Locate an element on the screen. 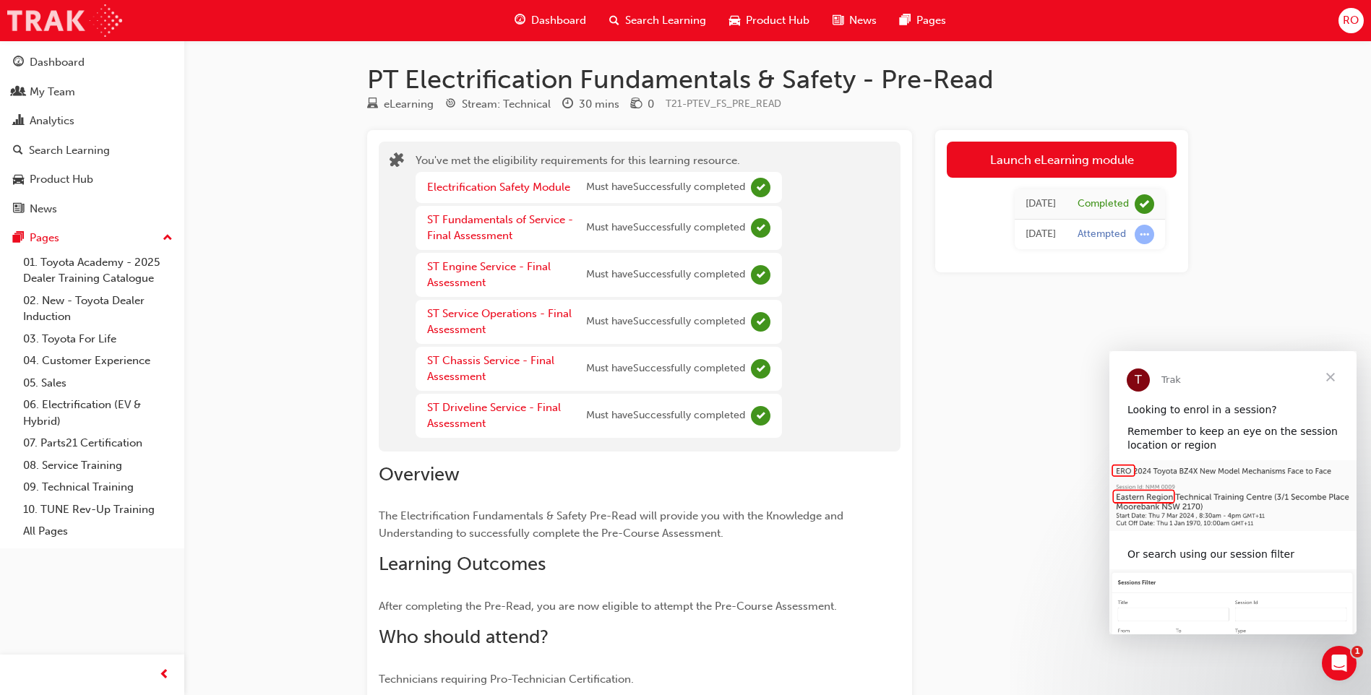  div: Completed is located at coordinates (1103, 204).